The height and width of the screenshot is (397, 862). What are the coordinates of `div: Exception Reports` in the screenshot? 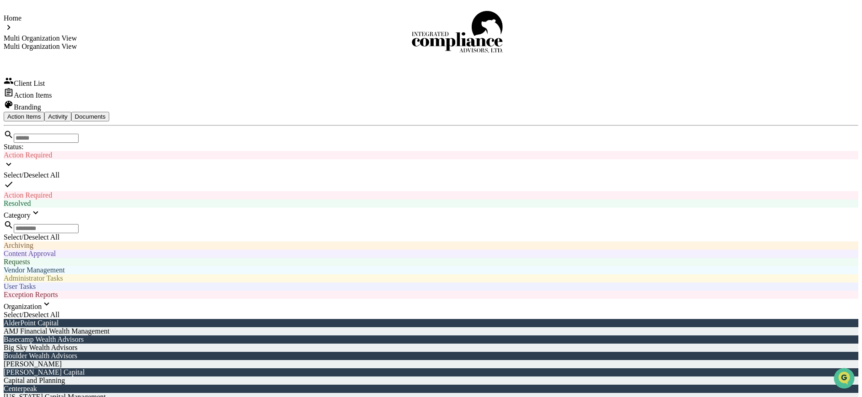 It's located at (431, 295).